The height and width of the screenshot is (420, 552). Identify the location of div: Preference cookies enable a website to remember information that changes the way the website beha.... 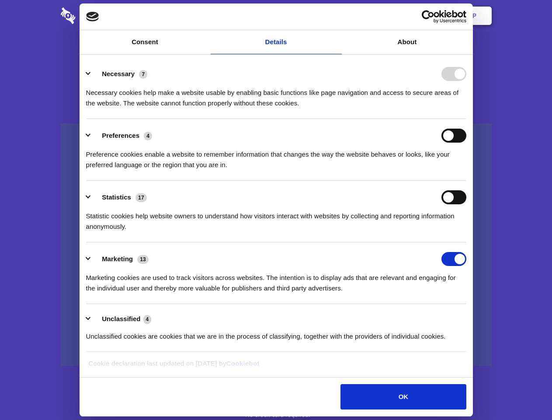
(276, 156).